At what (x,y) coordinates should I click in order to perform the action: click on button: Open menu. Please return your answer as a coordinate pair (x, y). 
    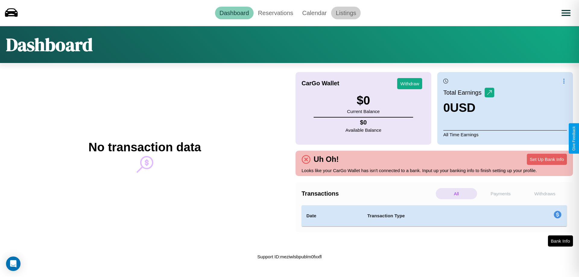
    Looking at the image, I should click on (566, 13).